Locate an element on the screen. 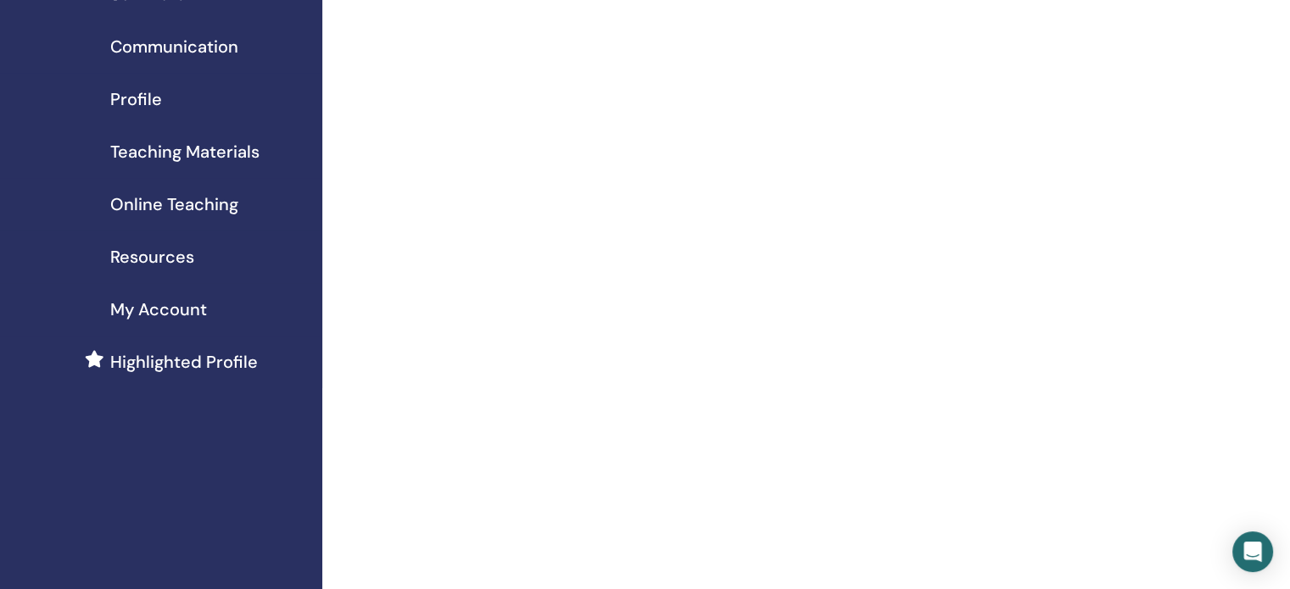 The height and width of the screenshot is (589, 1290). span: Highlighted Profile is located at coordinates (184, 362).